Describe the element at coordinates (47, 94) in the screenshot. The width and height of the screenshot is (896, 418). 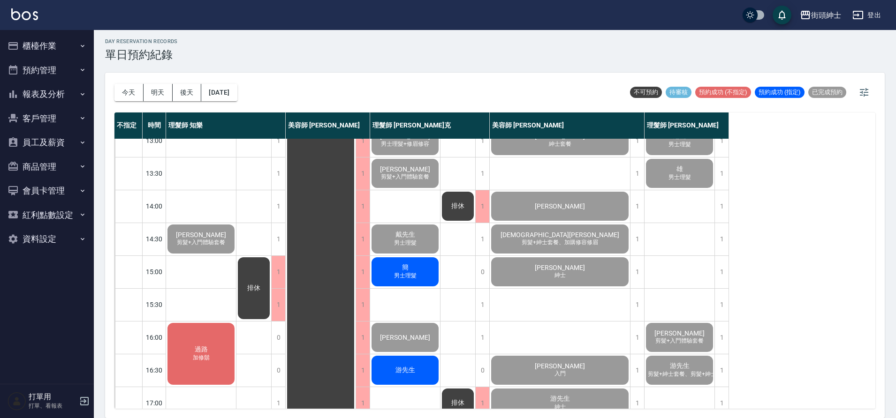
I see `button: 報表及分析` at that location.